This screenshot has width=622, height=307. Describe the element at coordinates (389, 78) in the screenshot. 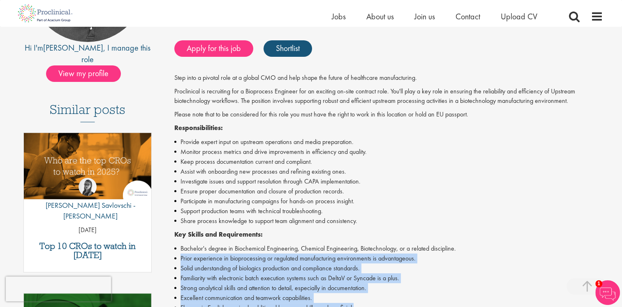

I see `p: Step into a pivotal role at a global CMO and help shape the future of healthcare manufacturing.` at that location.